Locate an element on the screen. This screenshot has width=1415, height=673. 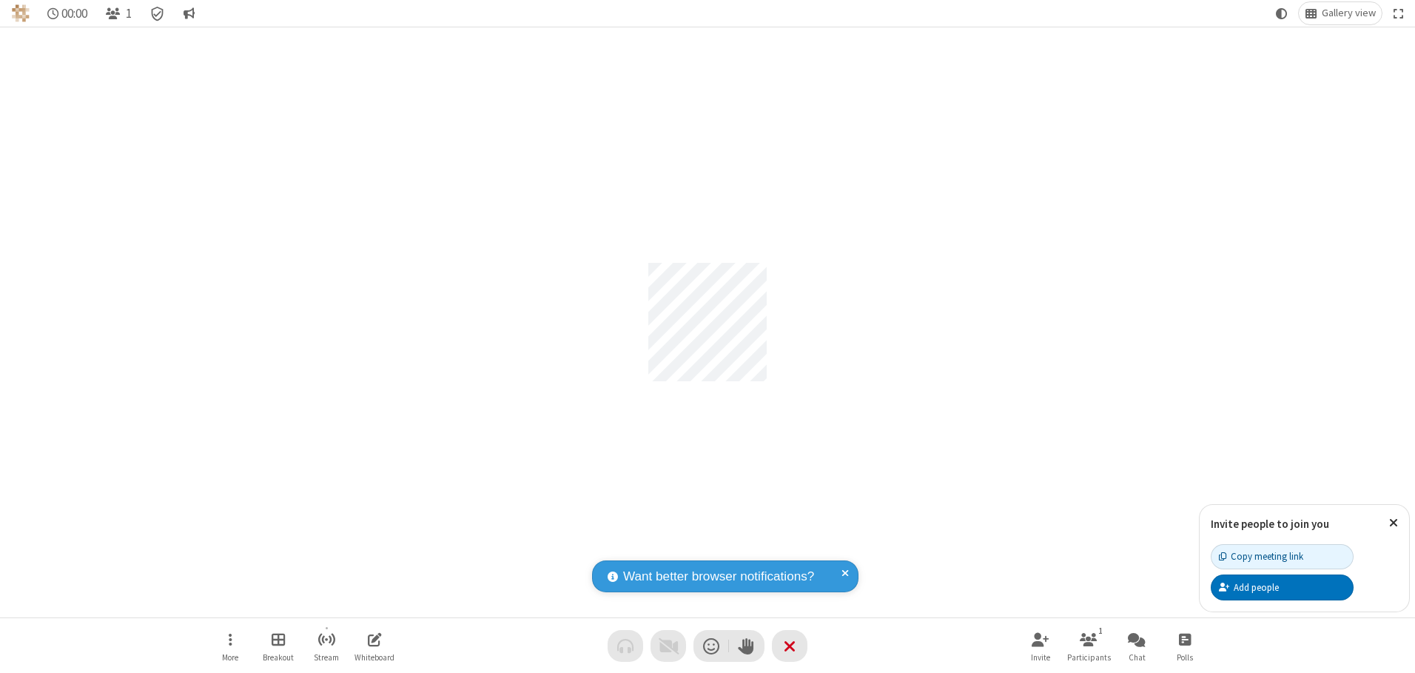
button: Open shared whiteboard is located at coordinates (375, 645).